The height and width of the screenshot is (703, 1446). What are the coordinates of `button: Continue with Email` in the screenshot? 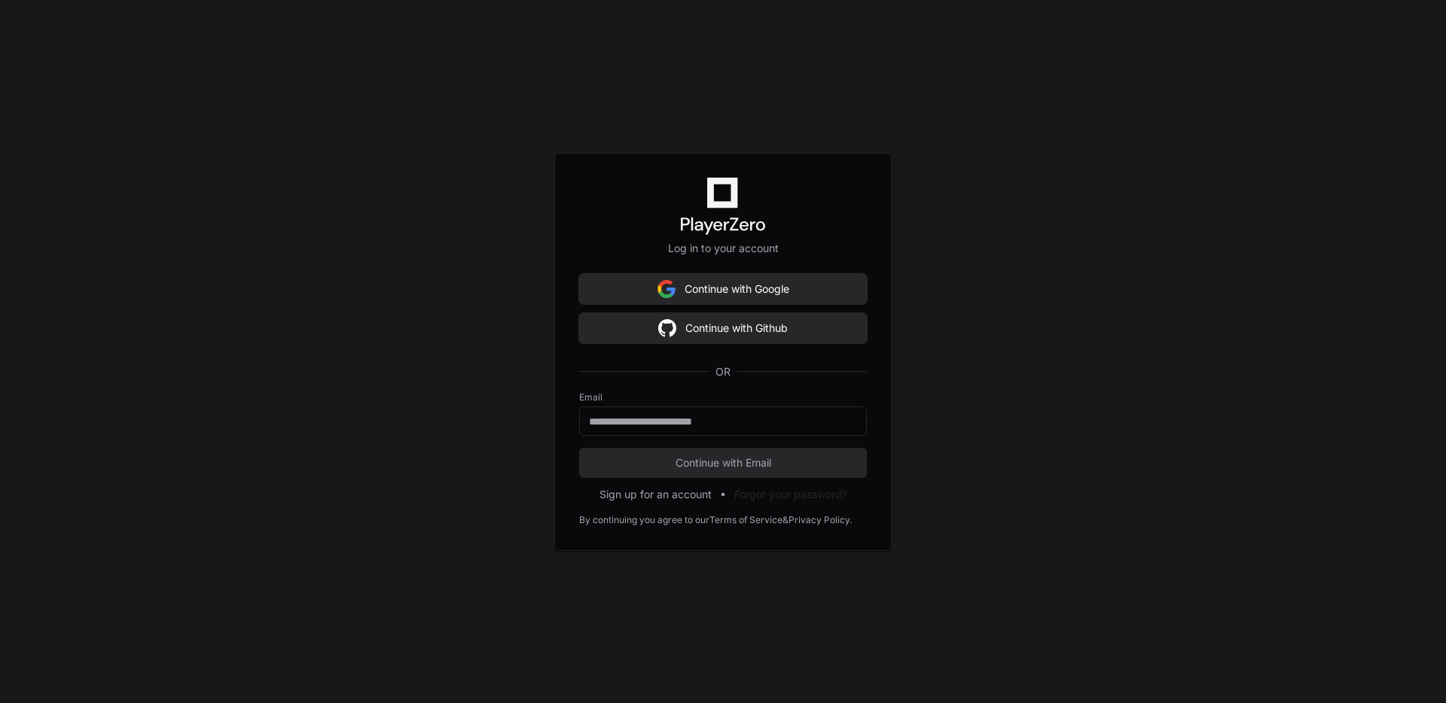 It's located at (723, 463).